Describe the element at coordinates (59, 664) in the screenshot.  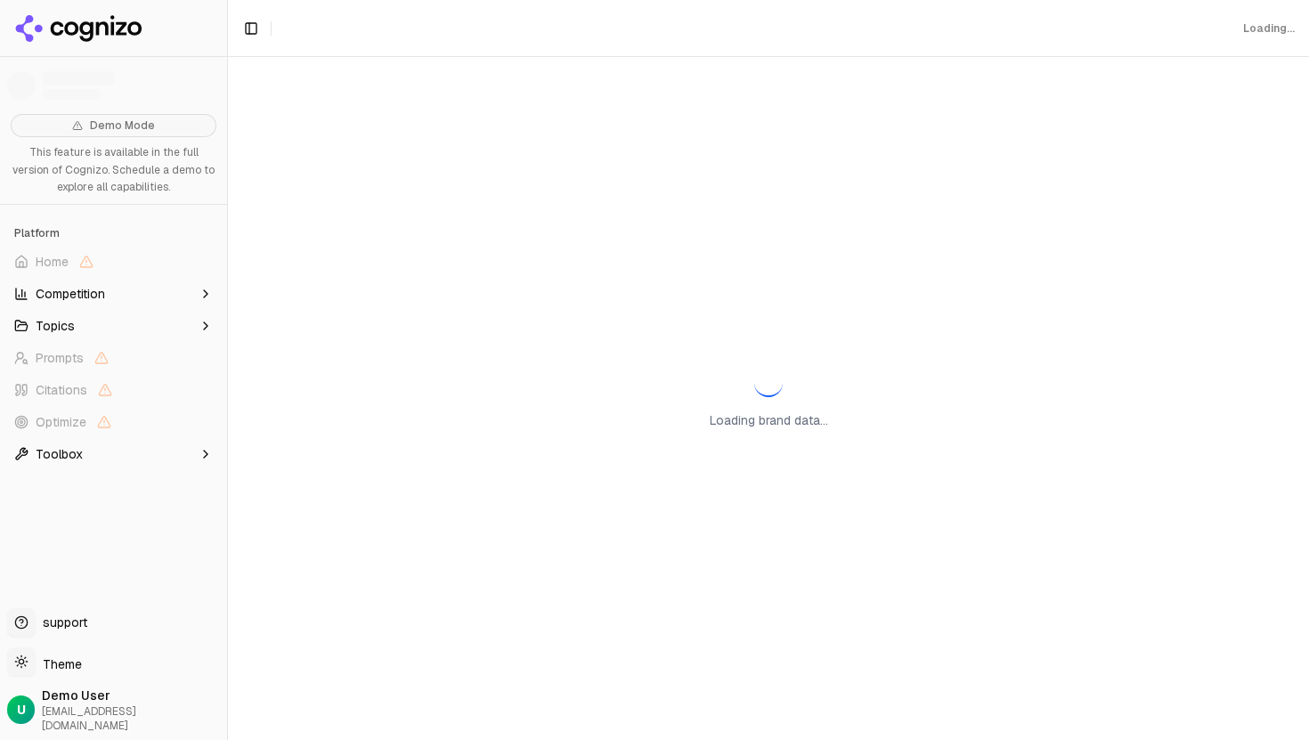
I see `span: Theme` at that location.